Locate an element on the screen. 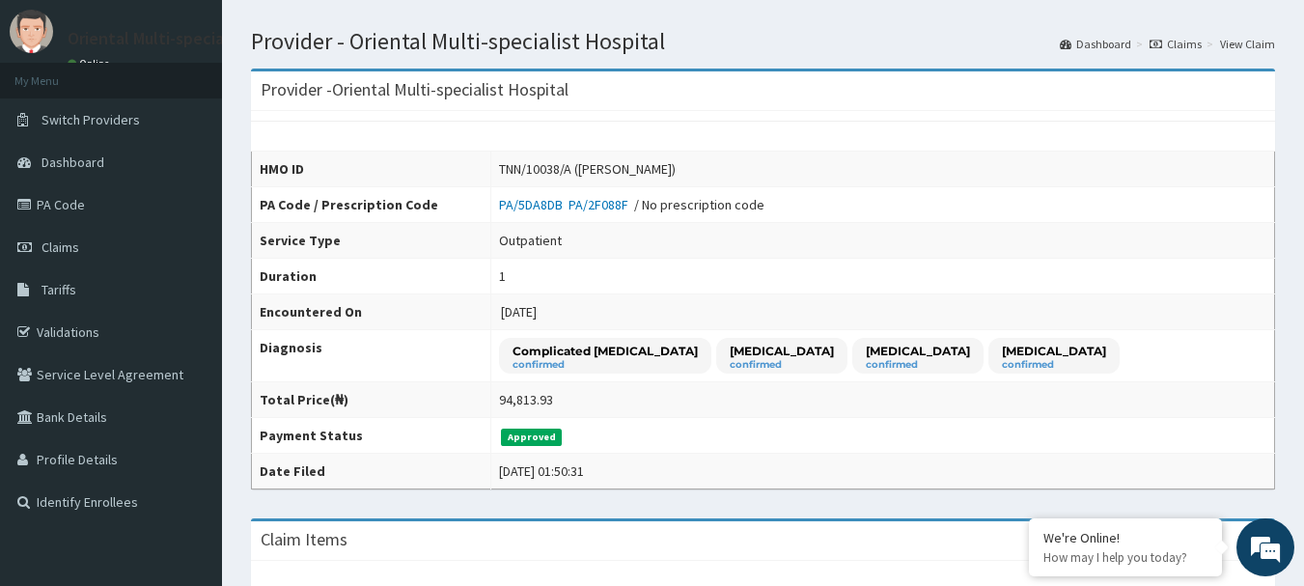  p: How may I help you today? is located at coordinates (1126, 557).